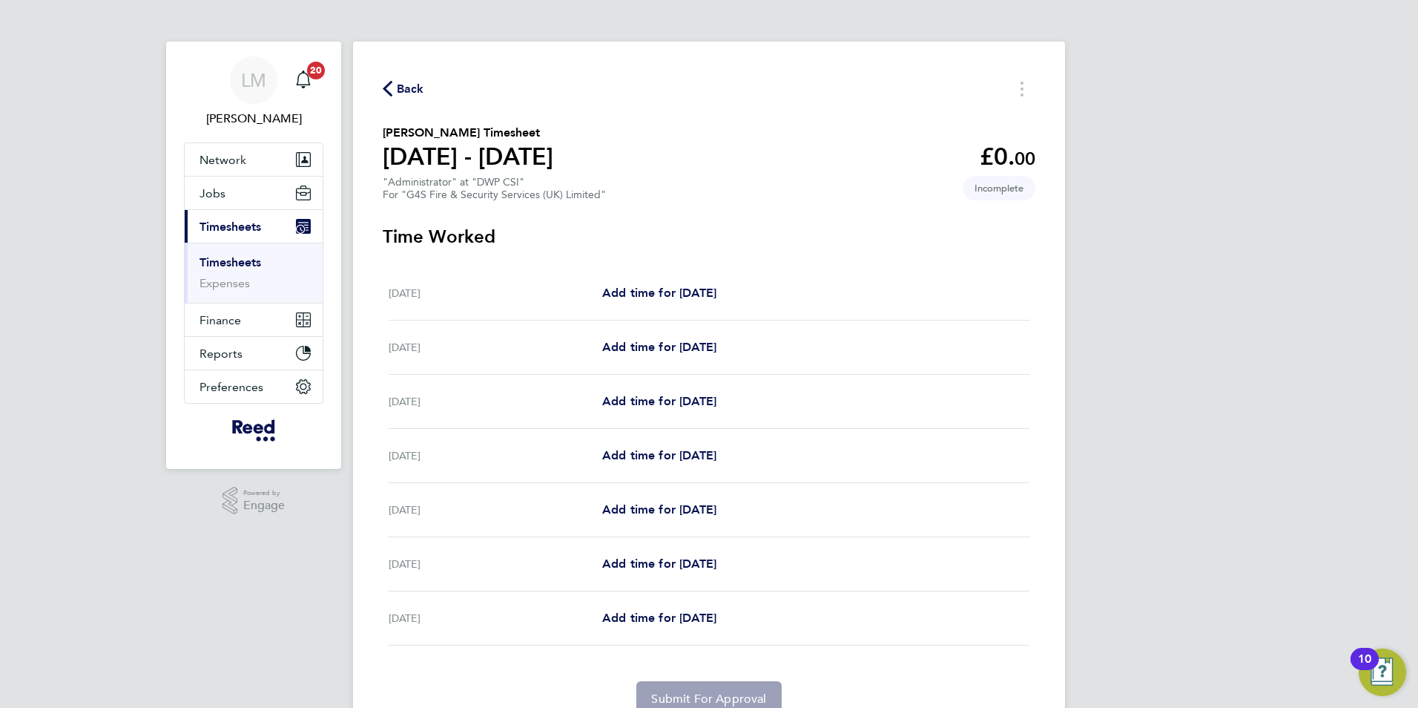  Describe the element at coordinates (221, 353) in the screenshot. I see `span: Reports` at that location.